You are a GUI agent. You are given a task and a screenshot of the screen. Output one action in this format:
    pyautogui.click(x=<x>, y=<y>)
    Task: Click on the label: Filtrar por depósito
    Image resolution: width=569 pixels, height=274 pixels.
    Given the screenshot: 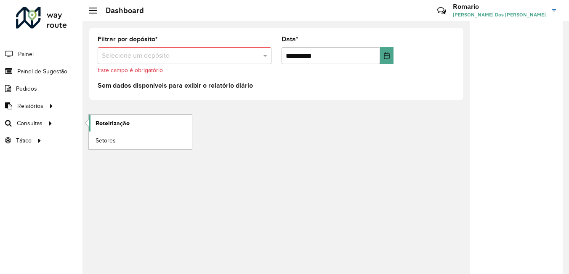 What is the action you would take?
    pyautogui.click(x=128, y=39)
    